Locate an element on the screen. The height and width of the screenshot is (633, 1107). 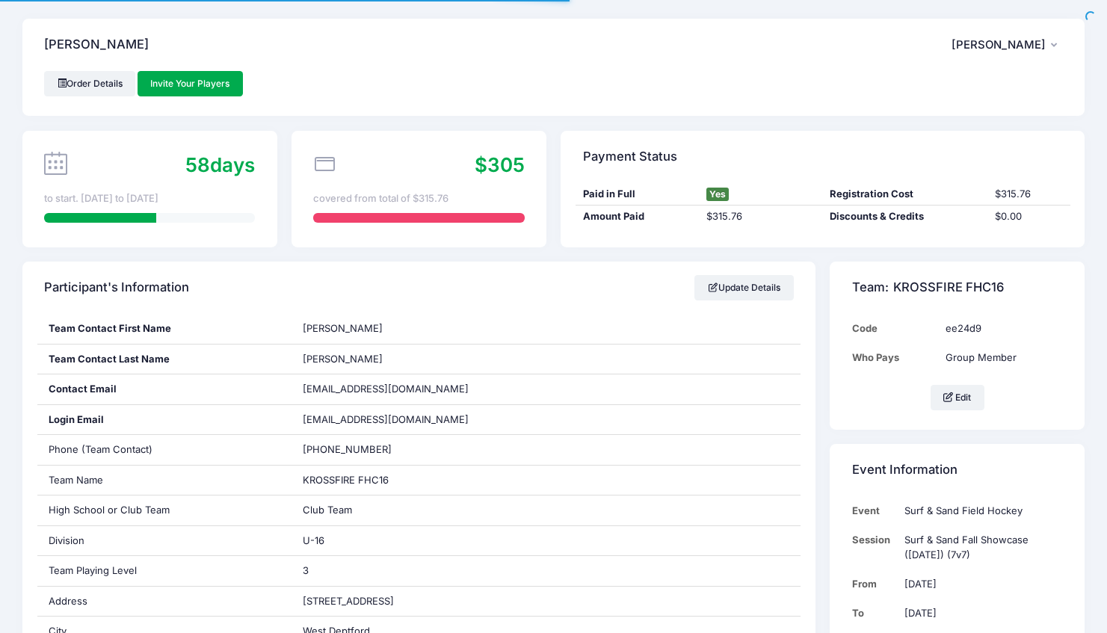
span: U-16 is located at coordinates (313, 540).